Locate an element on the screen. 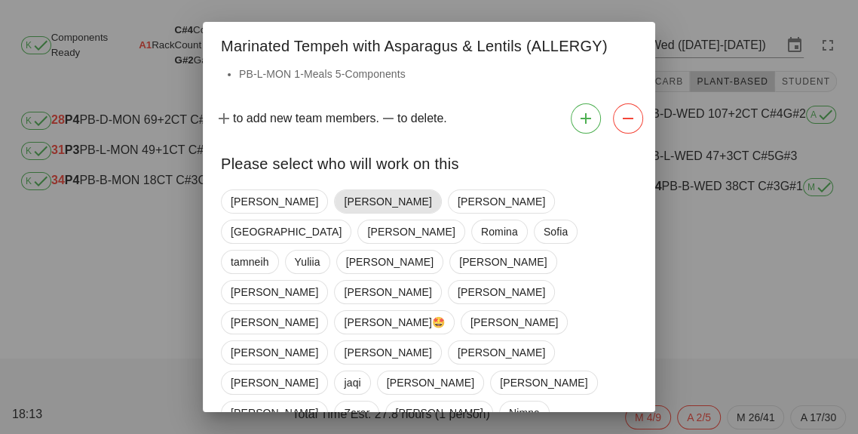 The image size is (858, 434). span: Nimna is located at coordinates (524, 413).